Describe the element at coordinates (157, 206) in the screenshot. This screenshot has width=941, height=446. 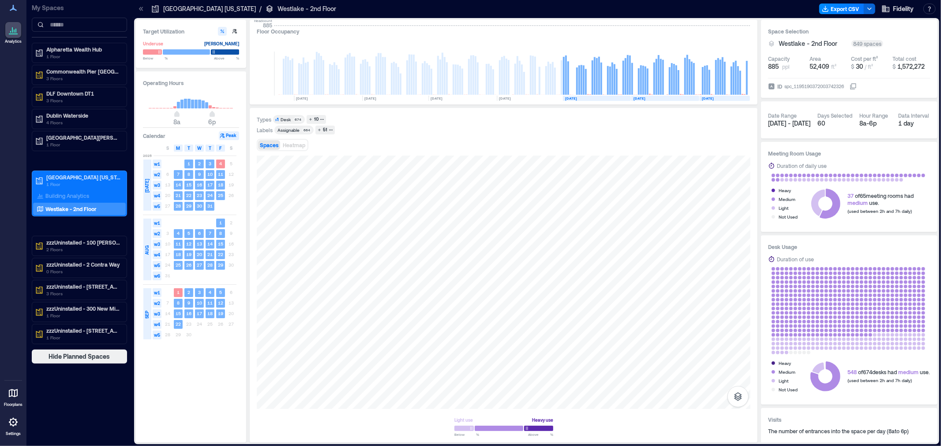
I see `span: w5` at that location.